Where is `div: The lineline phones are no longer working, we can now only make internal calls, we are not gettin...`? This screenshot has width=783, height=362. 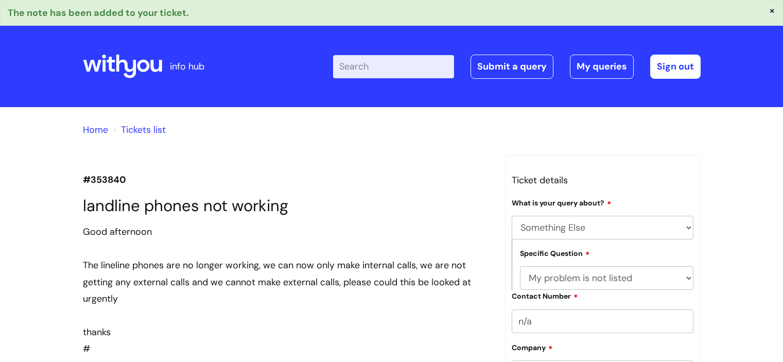
div: The lineline phones are no longer working, we can now only make internal calls, we are not gettin... is located at coordinates (286, 282).